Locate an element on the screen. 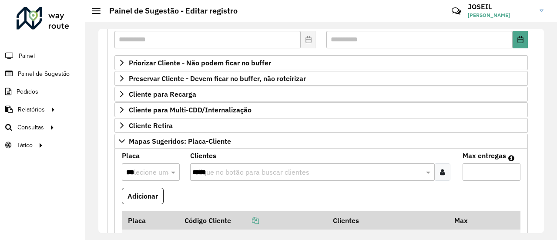  span: Cliente Retira is located at coordinates (151, 125).